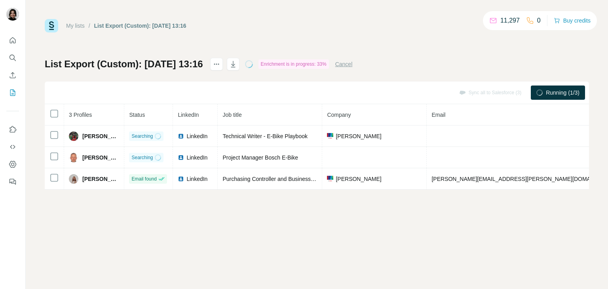  What do you see at coordinates (260, 157) in the screenshot?
I see `span: Project Manager Bosch E-Bike` at bounding box center [260, 157].